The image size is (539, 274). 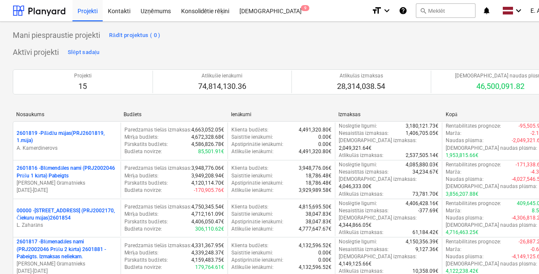 What do you see at coordinates (387, 11) in the screenshot?
I see `i: keyboard_arrow_down` at bounding box center [387, 11].